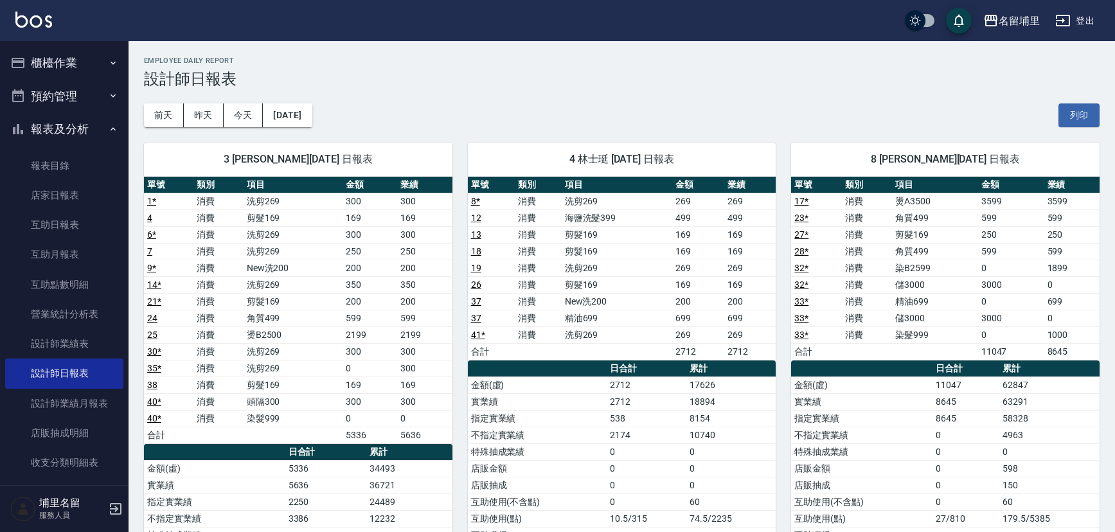 This screenshot has width=1115, height=532. Describe the element at coordinates (476, 218) in the screenshot. I see `a: 12` at that location.